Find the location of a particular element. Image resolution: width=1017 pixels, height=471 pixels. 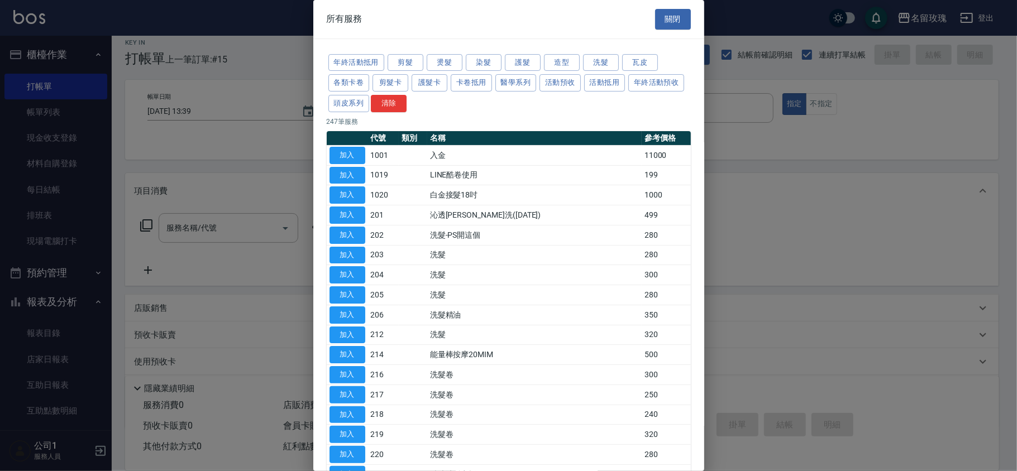

button: 燙髮 is located at coordinates (444, 63).